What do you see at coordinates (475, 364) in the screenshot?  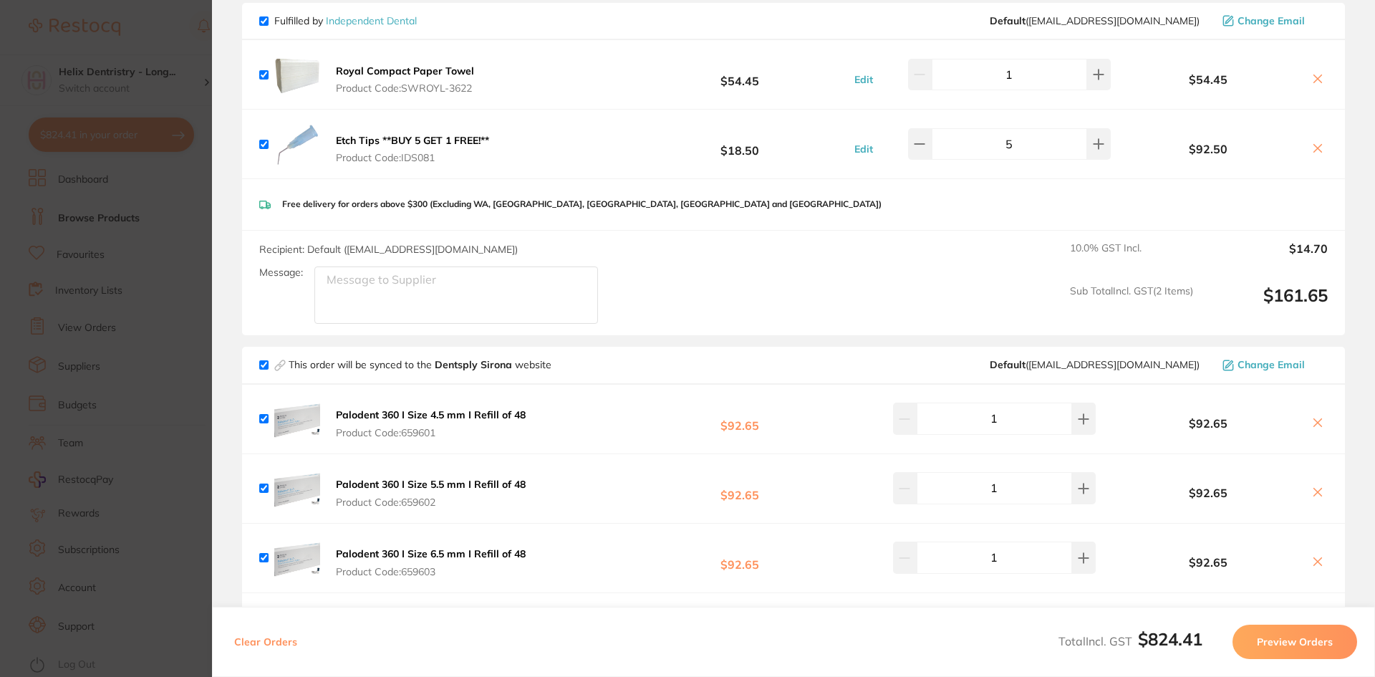 I see `strong: Dentsply Sirona` at bounding box center [475, 364].